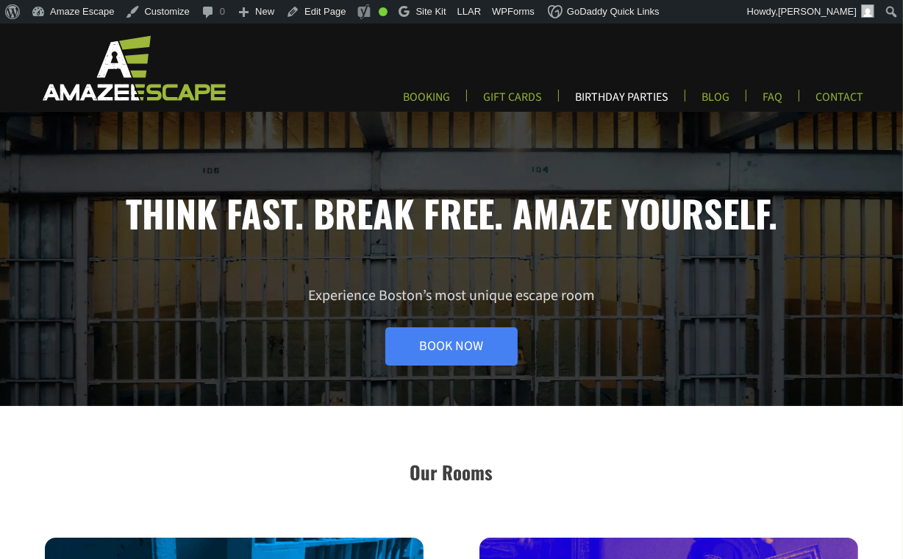  What do you see at coordinates (452, 346) in the screenshot?
I see `a: Book Now` at bounding box center [452, 346].